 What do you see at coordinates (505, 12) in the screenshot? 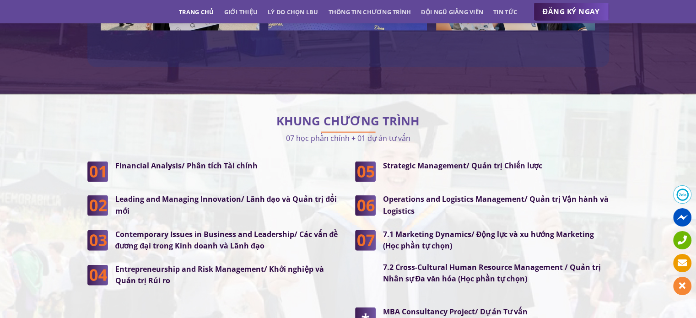
I see `a: Tin tức` at bounding box center [505, 12].